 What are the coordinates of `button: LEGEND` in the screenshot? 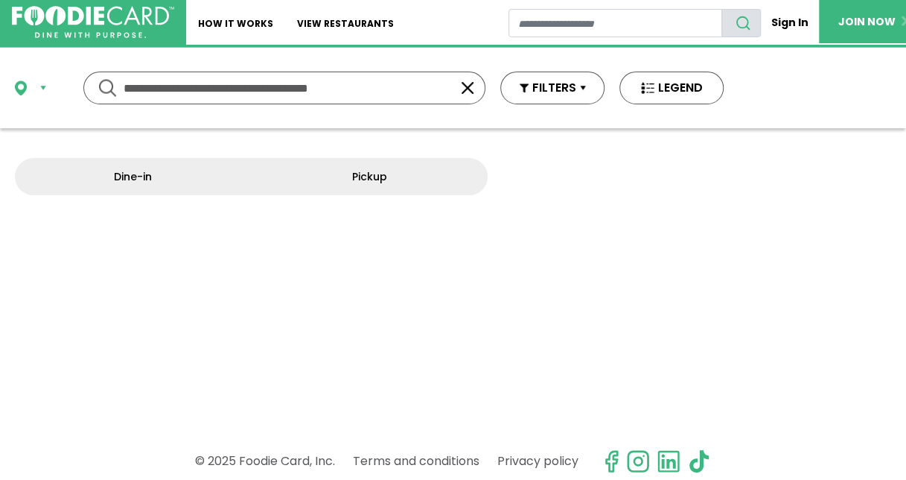 It's located at (672, 88).